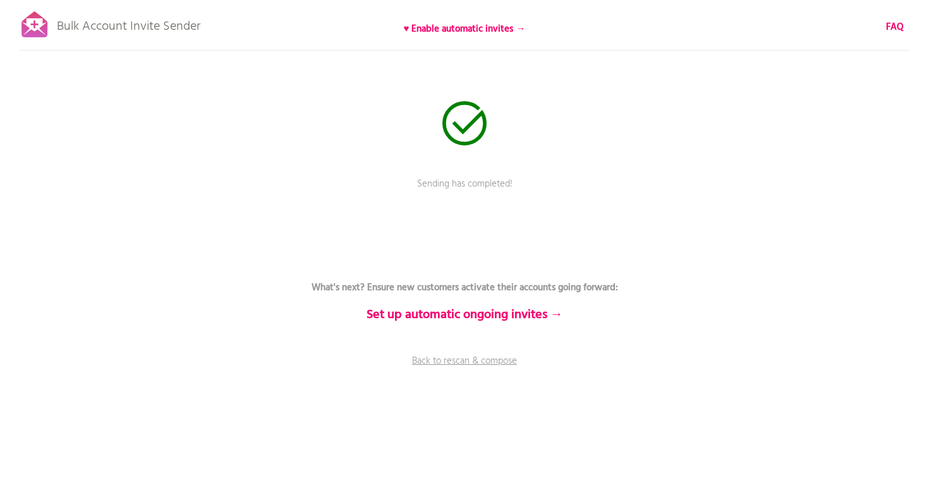 This screenshot has height=504, width=929. What do you see at coordinates (895, 27) in the screenshot?
I see `a: FAQ` at bounding box center [895, 27].